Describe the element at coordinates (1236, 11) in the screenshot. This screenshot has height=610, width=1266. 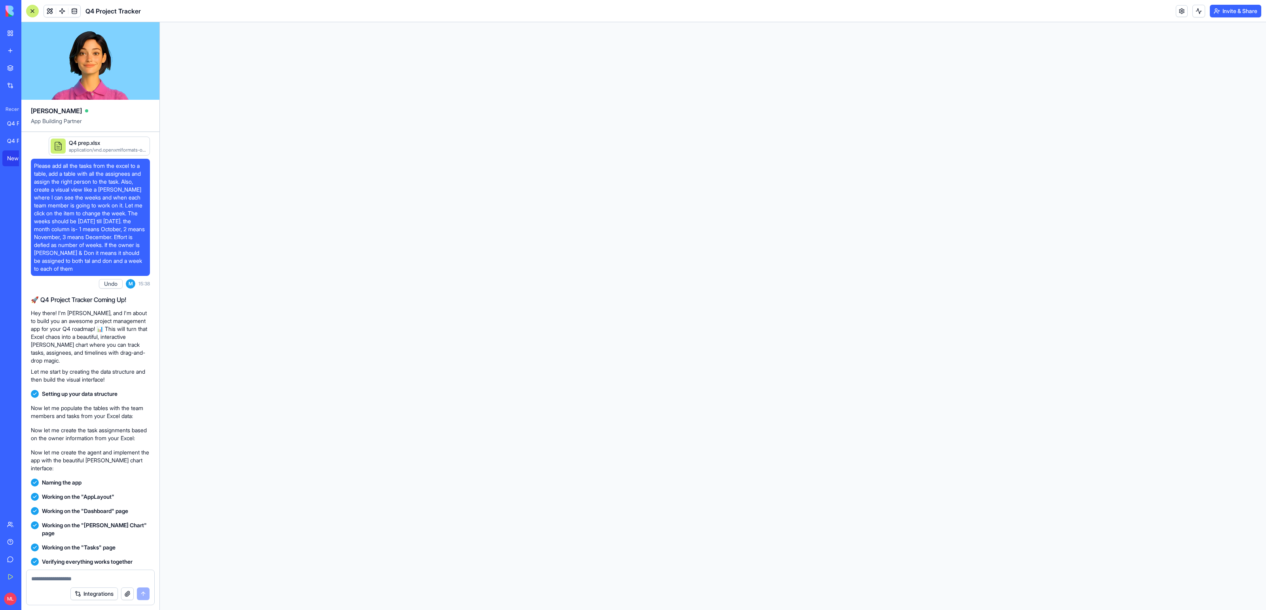
I see `button: Invite & Share` at that location.